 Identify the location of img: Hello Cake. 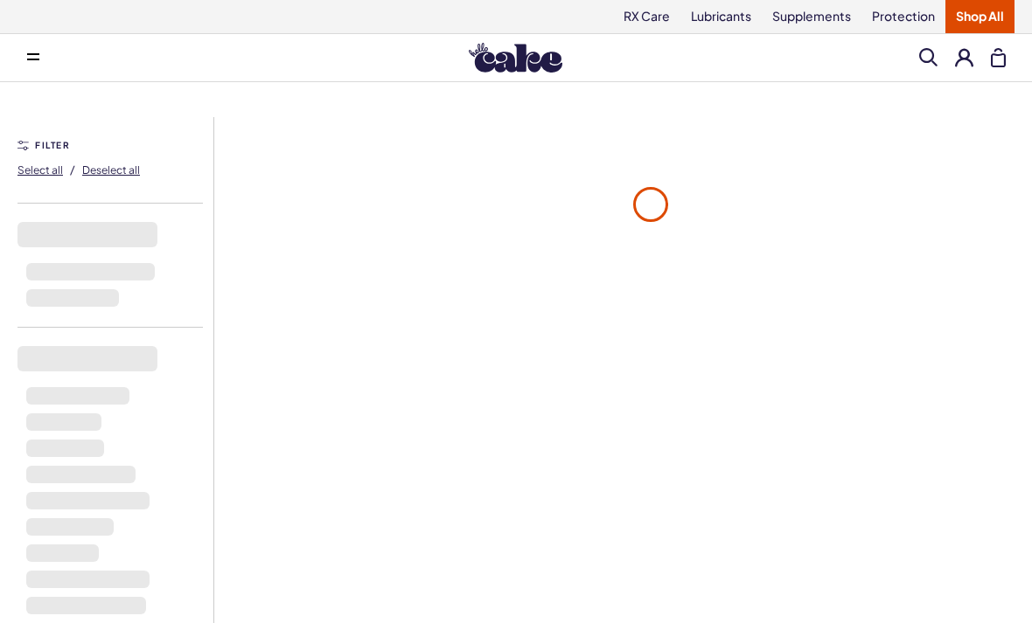
(515, 58).